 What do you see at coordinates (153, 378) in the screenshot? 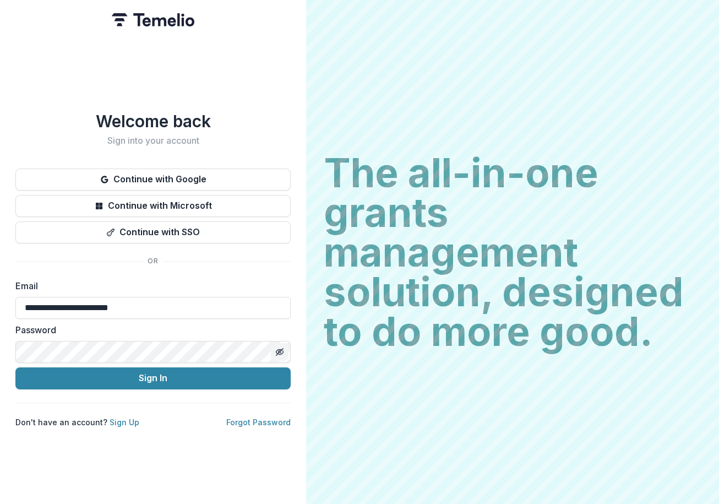
I see `button: Sign In` at bounding box center [153, 378].